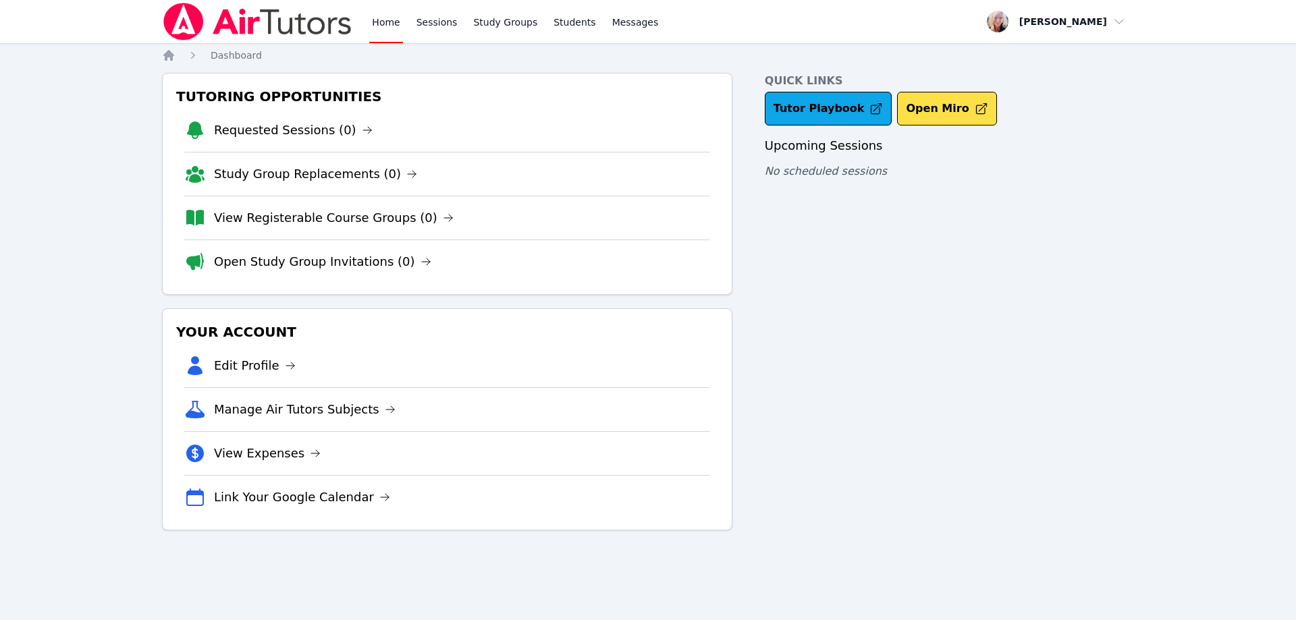 Image resolution: width=1296 pixels, height=620 pixels. Describe the element at coordinates (304, 410) in the screenshot. I see `a: Manage Air Tutors Subjects` at that location.